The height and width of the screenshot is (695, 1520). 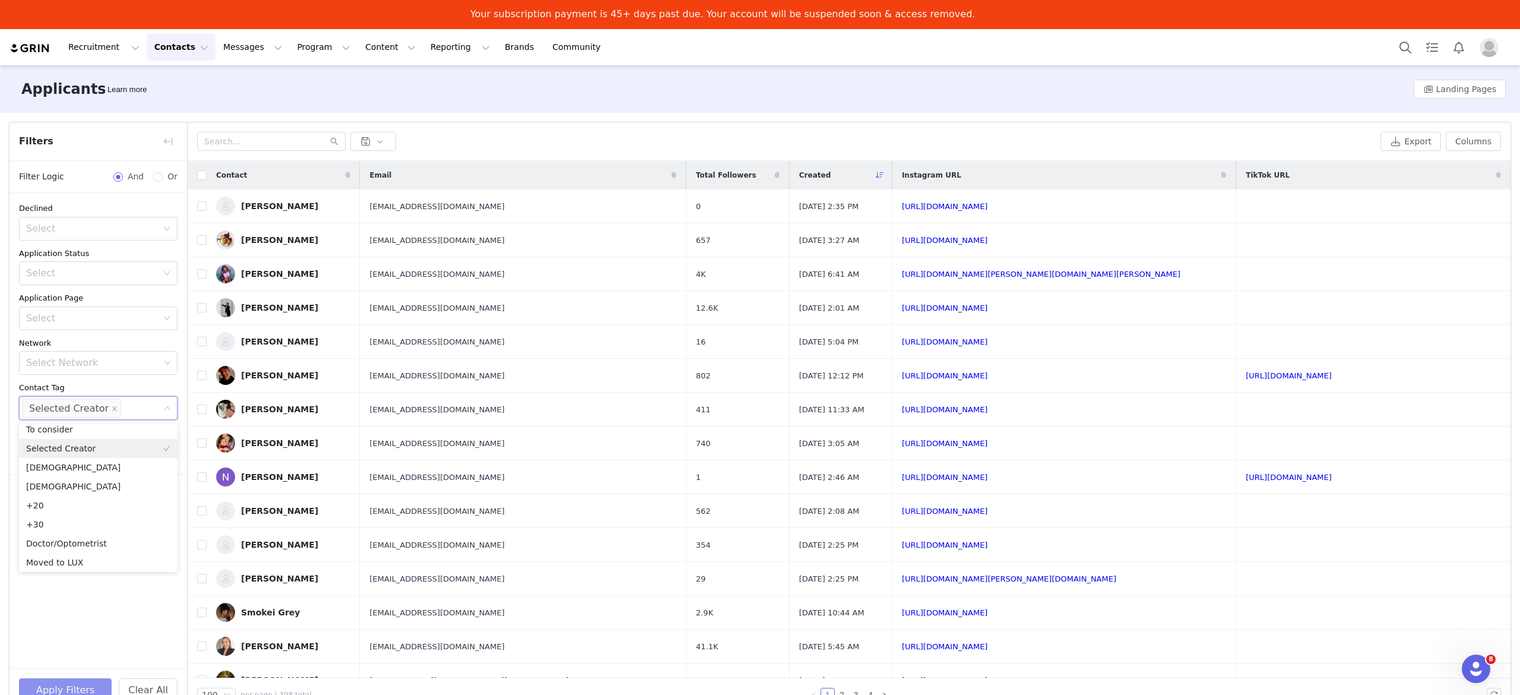 I want to click on a: grin logo, so click(x=30, y=48).